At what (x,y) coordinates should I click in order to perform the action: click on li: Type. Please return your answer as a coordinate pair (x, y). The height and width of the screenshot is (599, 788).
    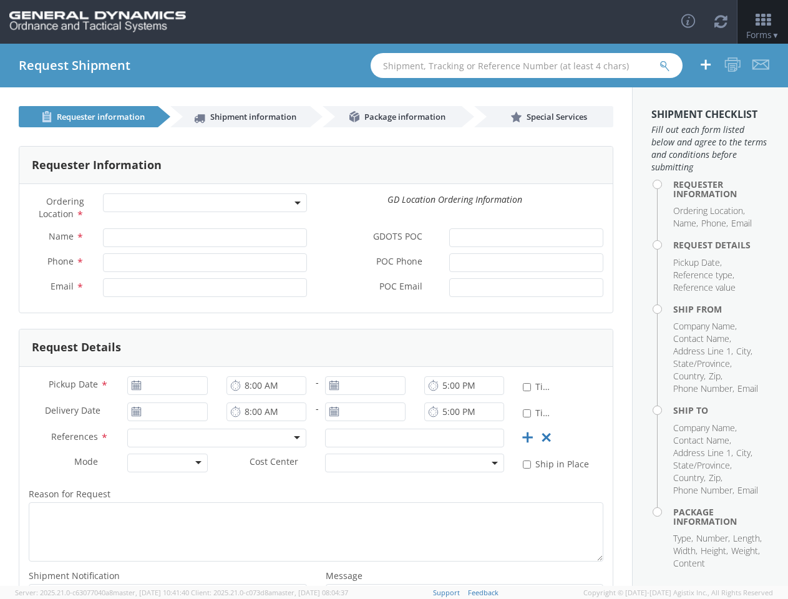
    Looking at the image, I should click on (684, 539).